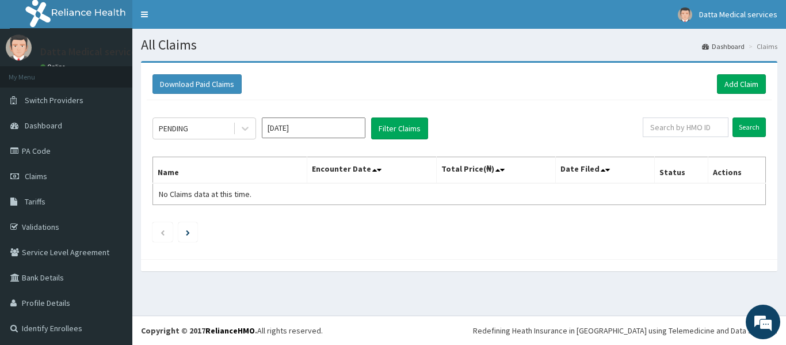 The width and height of the screenshot is (786, 345). Describe the element at coordinates (496, 170) in the screenshot. I see `th: Total Price(₦)` at that location.